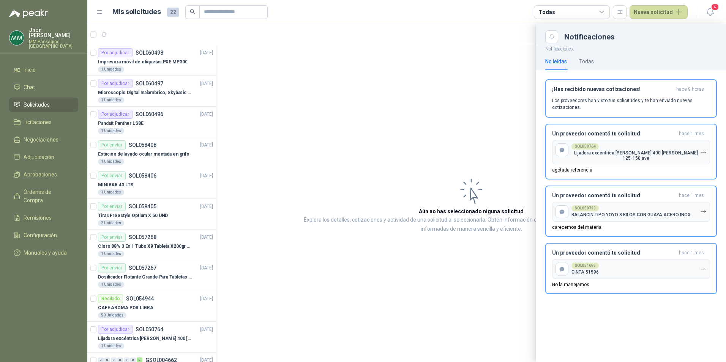 Image resolution: width=726 pixels, height=362 pixels. What do you see at coordinates (44, 236) in the screenshot?
I see `a: Configuración` at bounding box center [44, 236].